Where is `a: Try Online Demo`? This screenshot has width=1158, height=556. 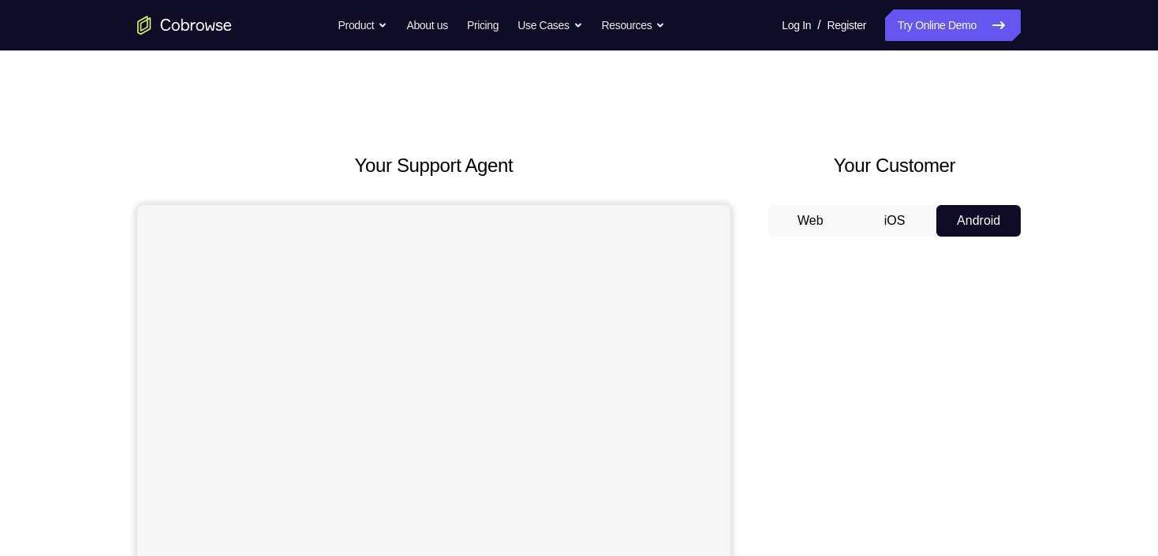
a: Try Online Demo is located at coordinates (953, 25).